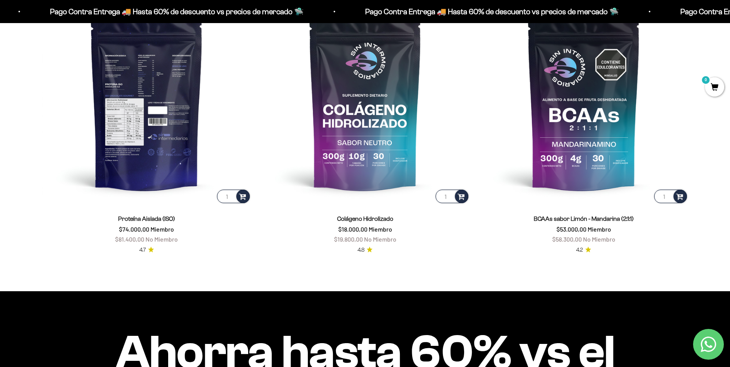 The width and height of the screenshot is (730, 367). What do you see at coordinates (147, 250) in the screenshot?
I see `a: 4.74.7 de 5.0 estrellas` at bounding box center [147, 250].